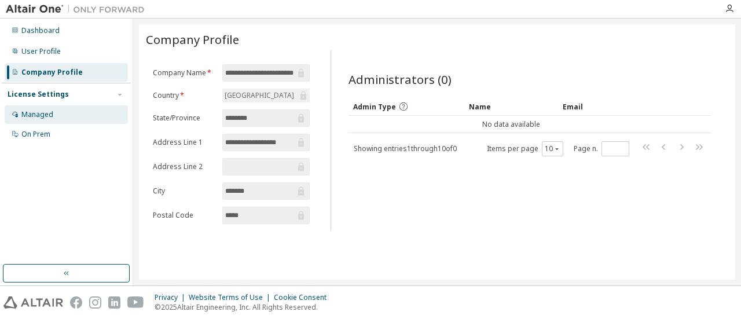 The width and height of the screenshot is (741, 319). What do you see at coordinates (184, 167) in the screenshot?
I see `label: Address Line 2` at bounding box center [184, 167].